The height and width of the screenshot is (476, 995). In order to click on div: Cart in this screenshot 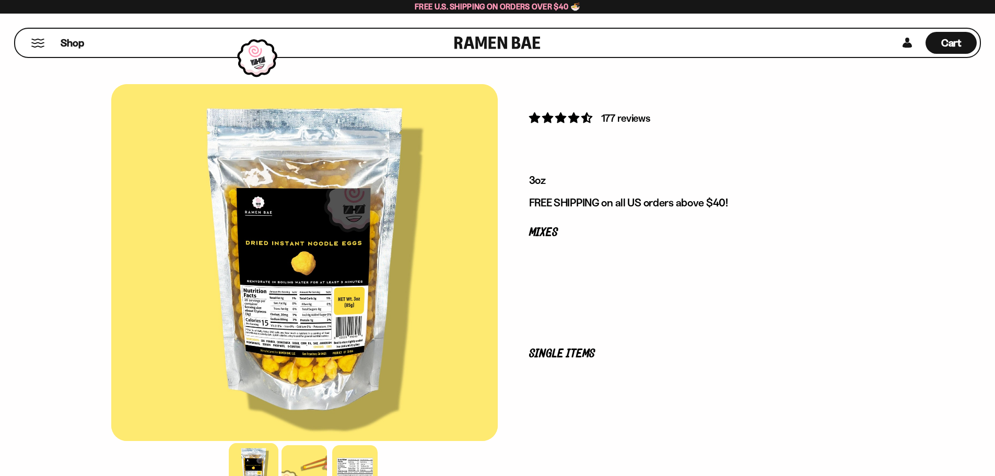, I will do `click(951, 43)`.